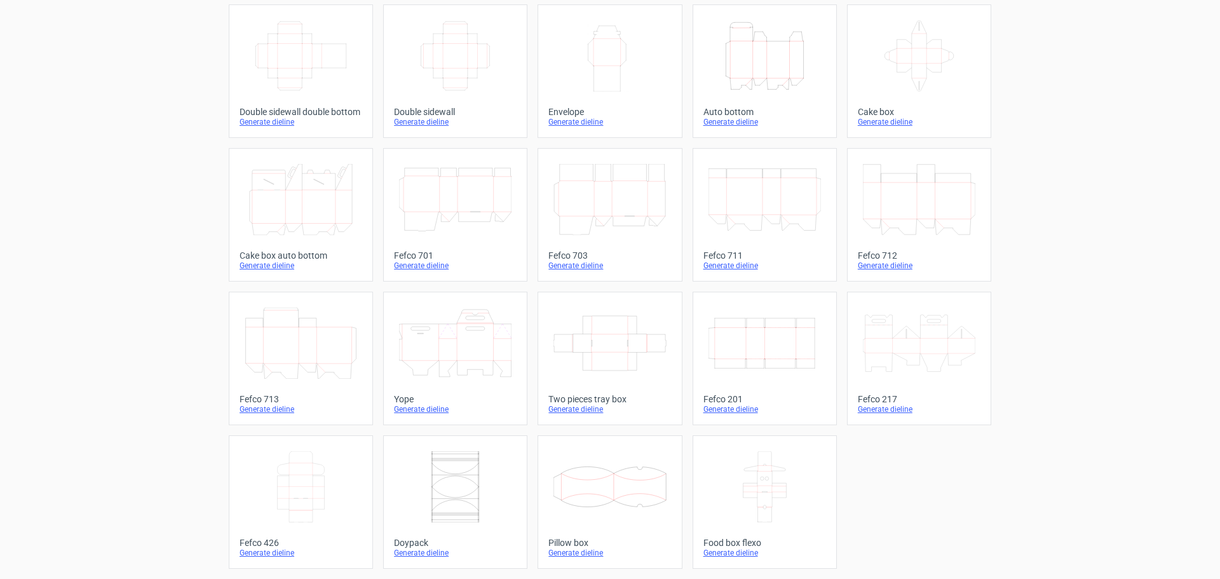 This screenshot has width=1220, height=579. Describe the element at coordinates (919, 112) in the screenshot. I see `div: Cake box` at that location.